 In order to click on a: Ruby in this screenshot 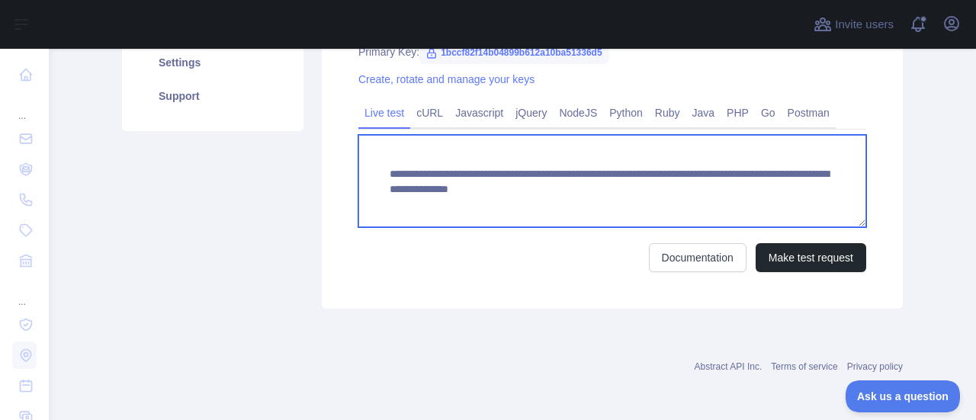, I will do `click(667, 113)`.